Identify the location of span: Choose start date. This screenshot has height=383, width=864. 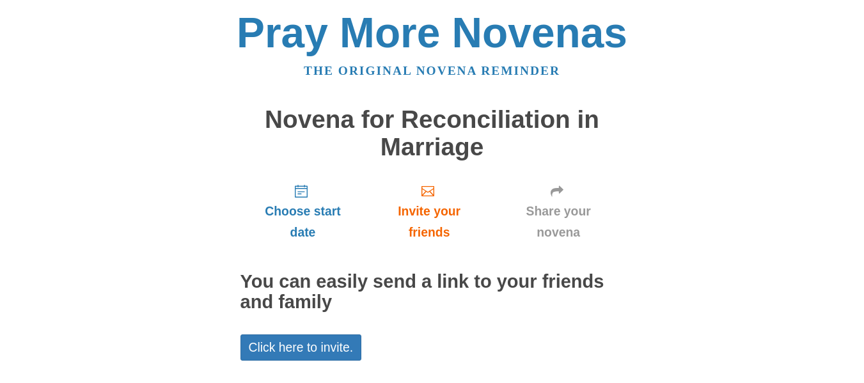
(303, 222).